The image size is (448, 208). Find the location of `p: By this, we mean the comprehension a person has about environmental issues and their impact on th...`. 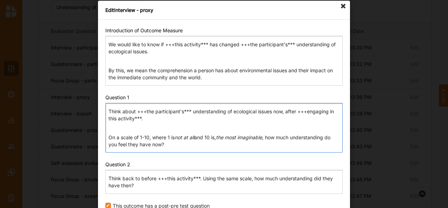

p: By this, we mean the comprehension a person has about environmental issues and their impact on th... is located at coordinates (224, 70).